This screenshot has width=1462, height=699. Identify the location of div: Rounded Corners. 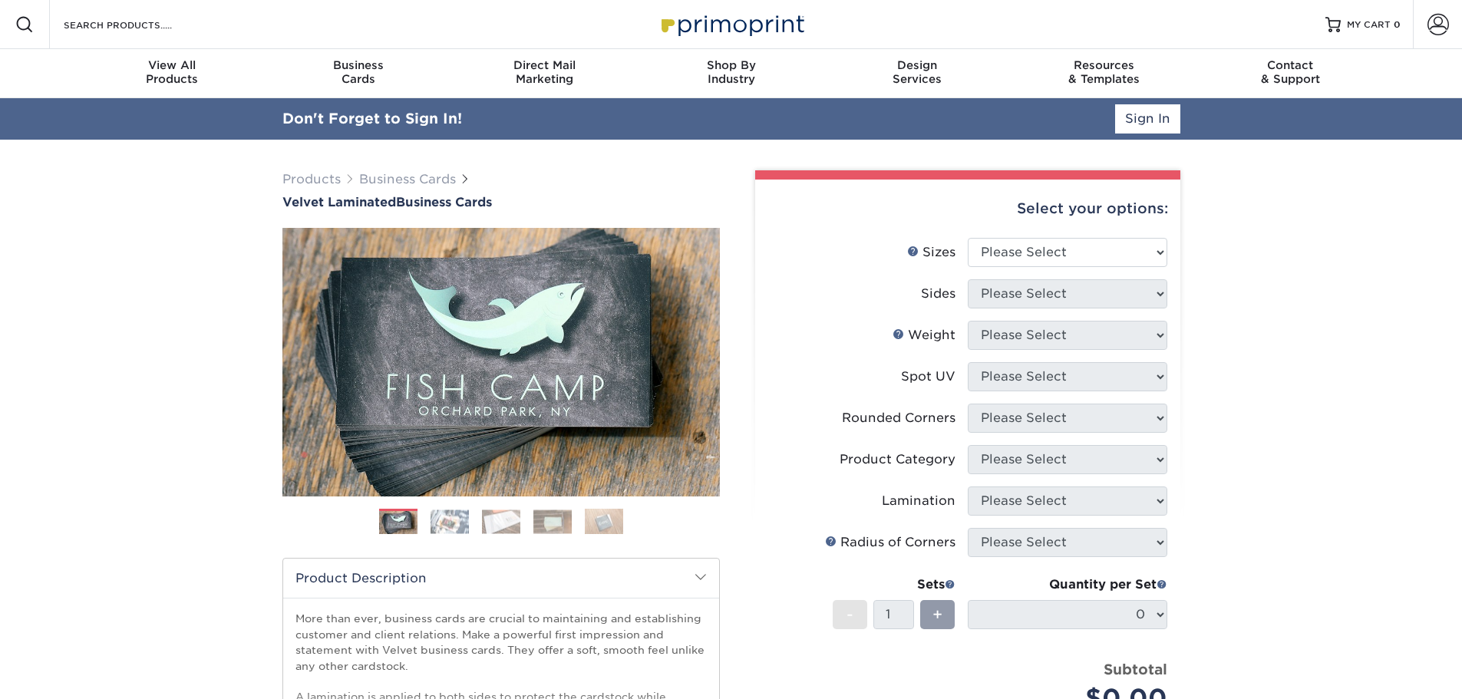
(899, 418).